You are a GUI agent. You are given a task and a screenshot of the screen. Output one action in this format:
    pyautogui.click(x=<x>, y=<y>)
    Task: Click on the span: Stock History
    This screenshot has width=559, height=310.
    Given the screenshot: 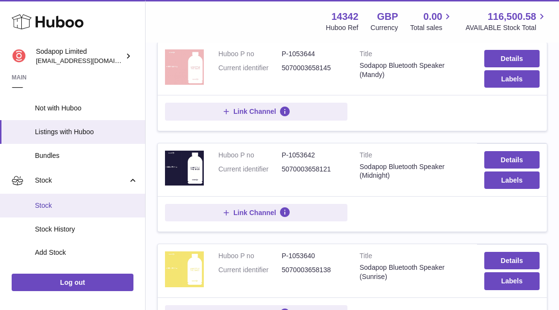 What is the action you would take?
    pyautogui.click(x=86, y=229)
    